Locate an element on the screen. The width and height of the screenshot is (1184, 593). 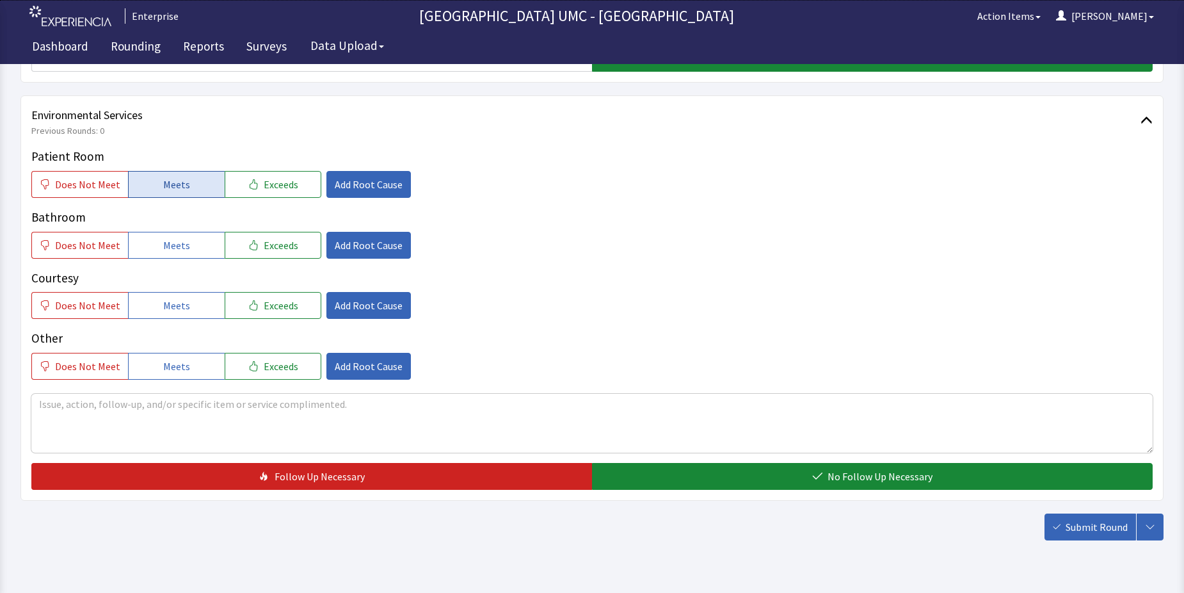
button: No Follow Up Necessary is located at coordinates (872, 476).